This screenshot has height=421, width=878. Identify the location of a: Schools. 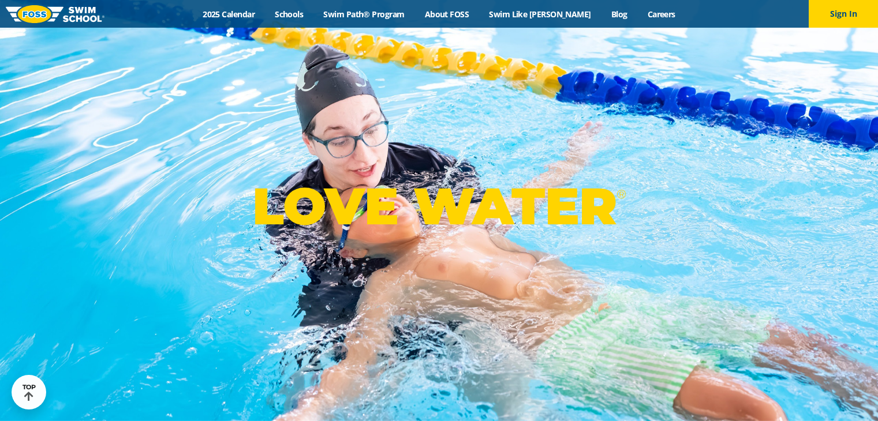
(289, 14).